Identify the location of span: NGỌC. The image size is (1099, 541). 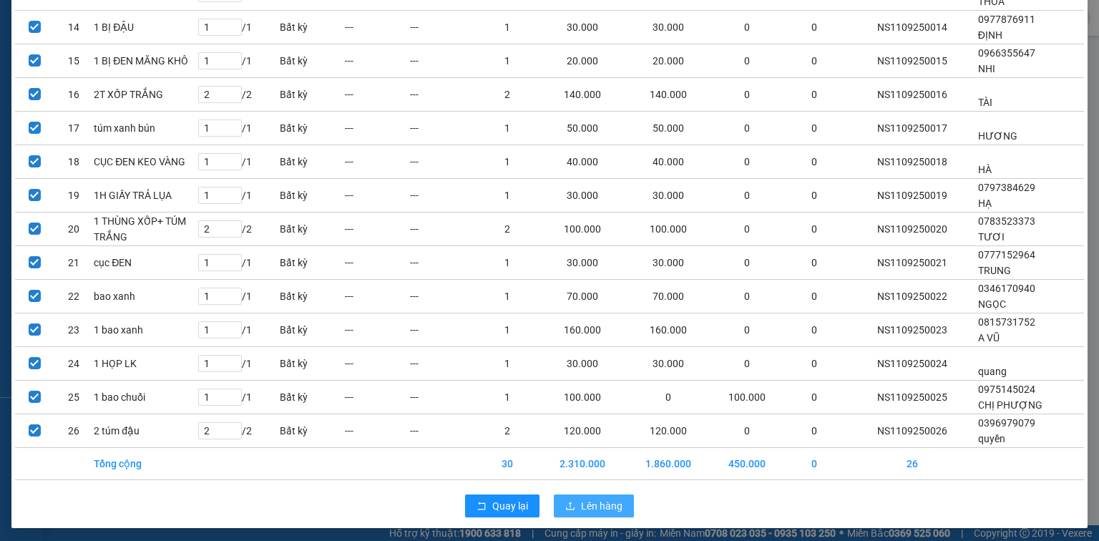
(992, 304).